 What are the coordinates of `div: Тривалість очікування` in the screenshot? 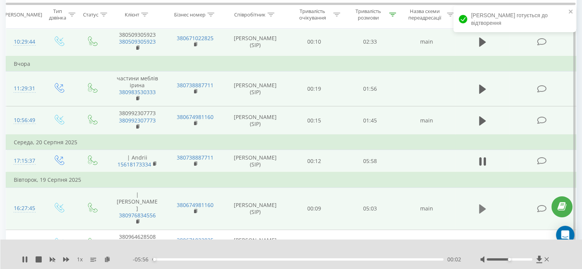 It's located at (313, 15).